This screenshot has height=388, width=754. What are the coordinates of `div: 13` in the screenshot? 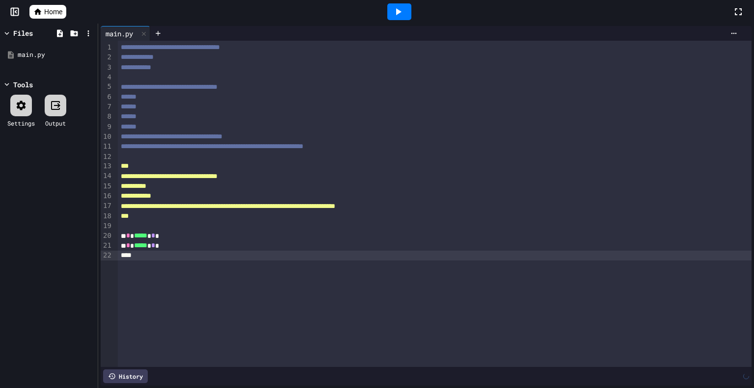 It's located at (107, 166).